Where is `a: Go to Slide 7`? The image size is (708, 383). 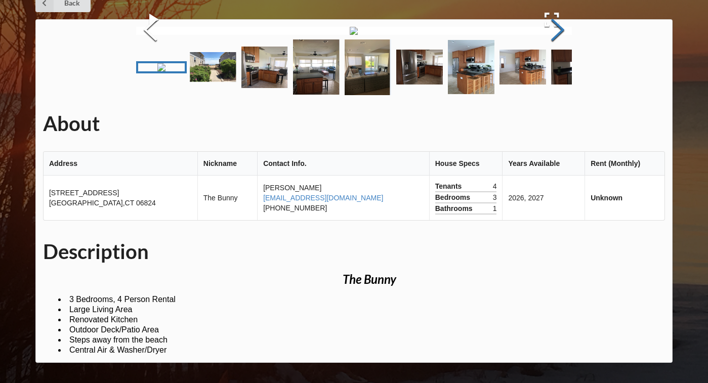 a: Go to Slide 7 is located at coordinates (471, 67).